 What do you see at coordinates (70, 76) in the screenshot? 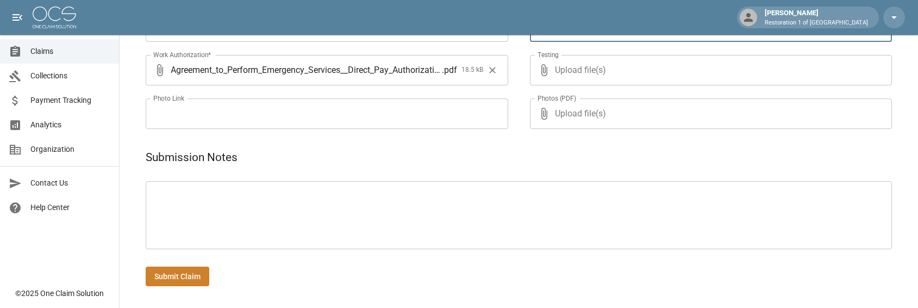
I see `span: Collections` at bounding box center [70, 76].